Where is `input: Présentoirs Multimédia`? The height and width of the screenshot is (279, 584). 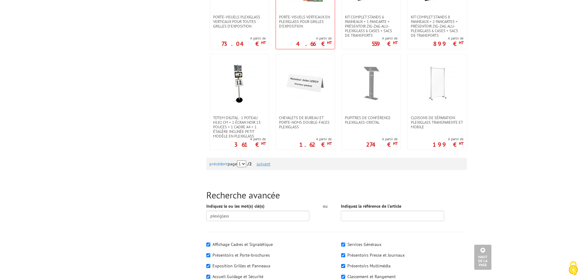
input: Présentoirs Multimédia is located at coordinates (343, 266).